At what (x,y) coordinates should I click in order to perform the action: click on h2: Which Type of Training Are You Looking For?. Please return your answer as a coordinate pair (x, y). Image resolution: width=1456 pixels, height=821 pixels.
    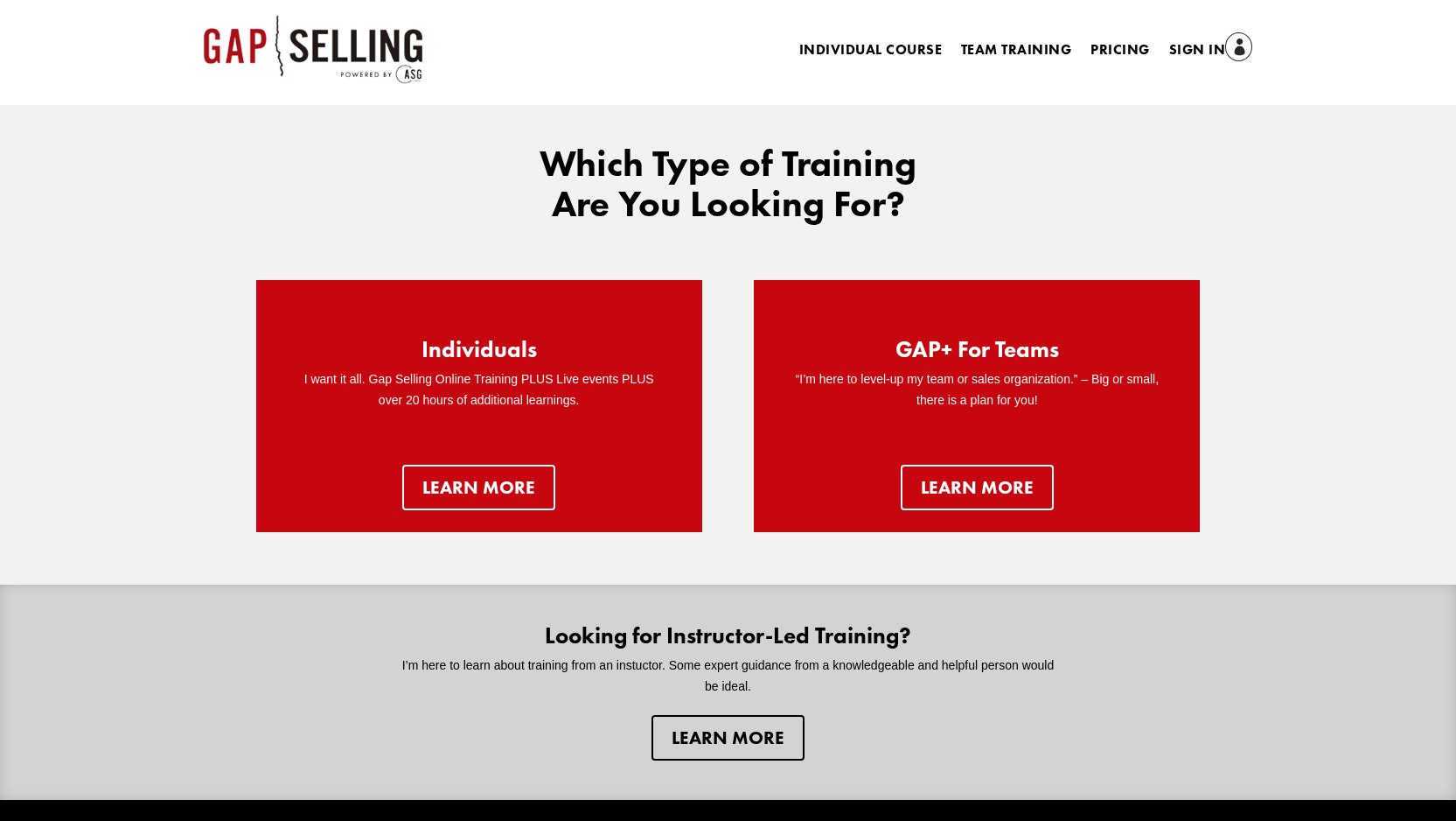
    Looking at the image, I should click on (728, 188).